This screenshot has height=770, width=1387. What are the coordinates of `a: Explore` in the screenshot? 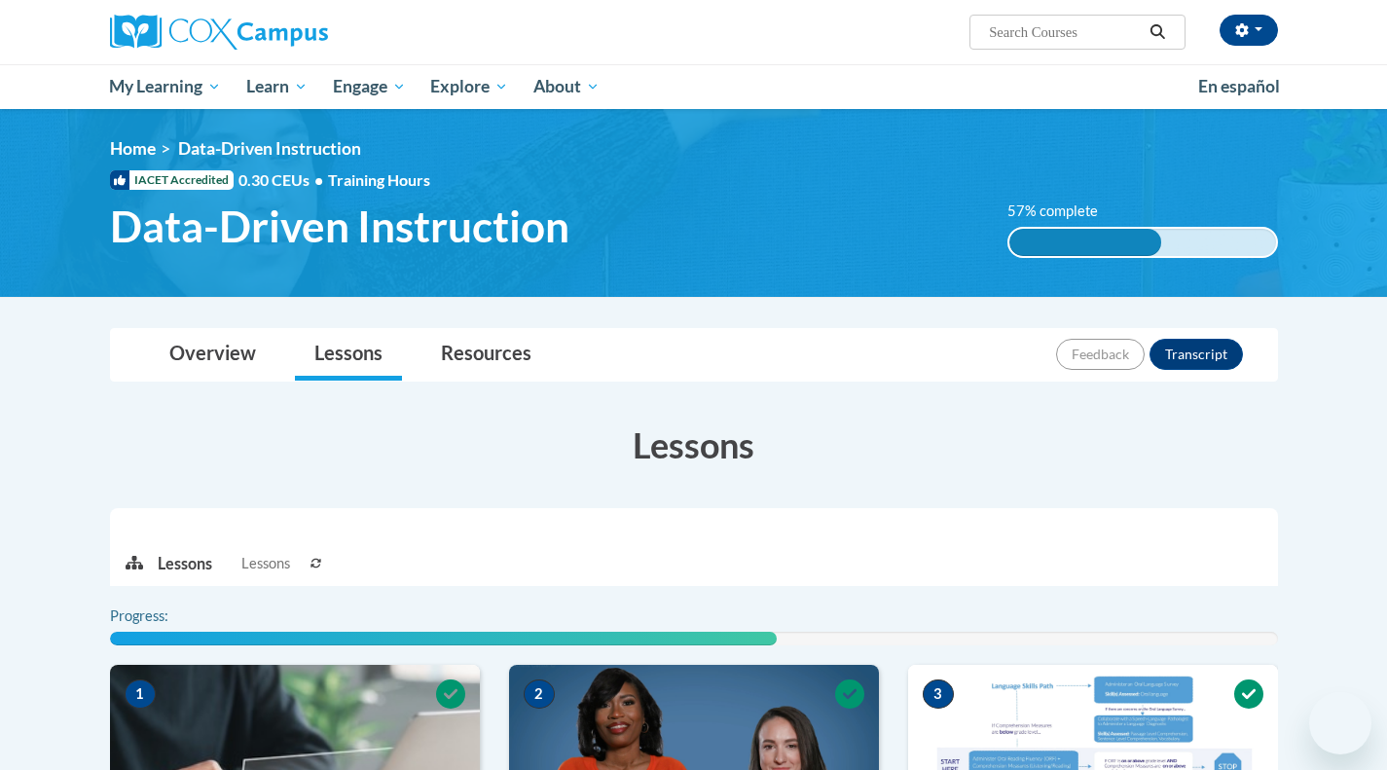 It's located at (469, 87).